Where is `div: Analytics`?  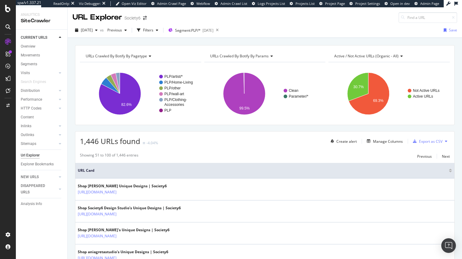 div: Analytics is located at coordinates (41, 15).